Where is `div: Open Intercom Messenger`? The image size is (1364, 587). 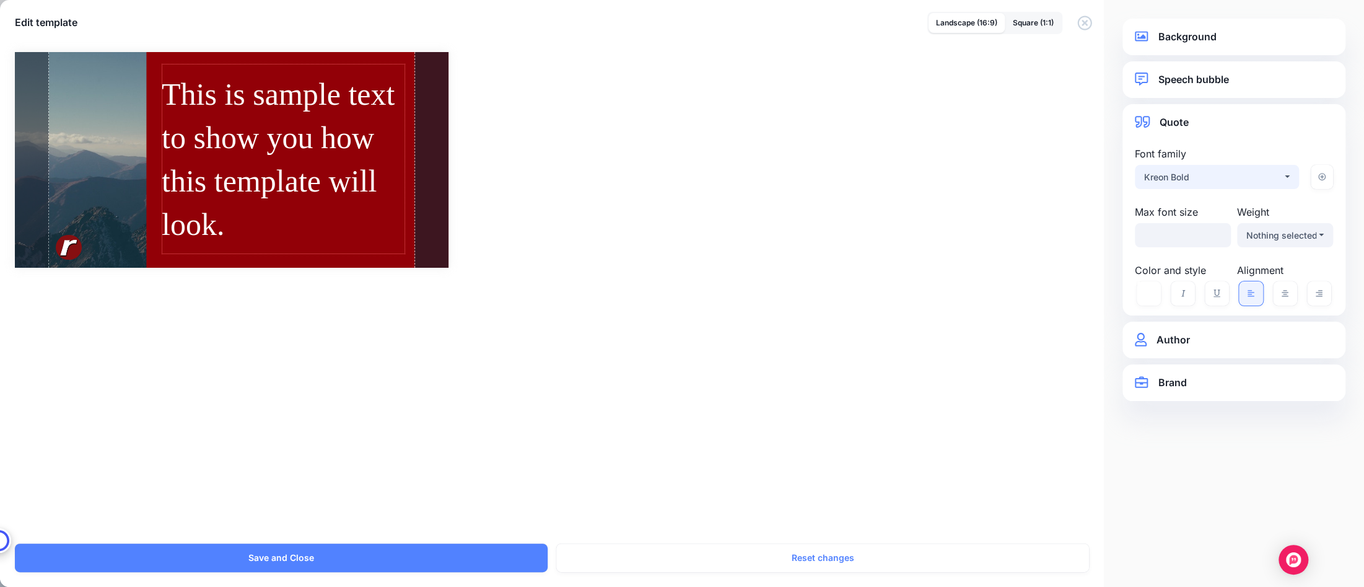
div: Open Intercom Messenger is located at coordinates (1293, 559).